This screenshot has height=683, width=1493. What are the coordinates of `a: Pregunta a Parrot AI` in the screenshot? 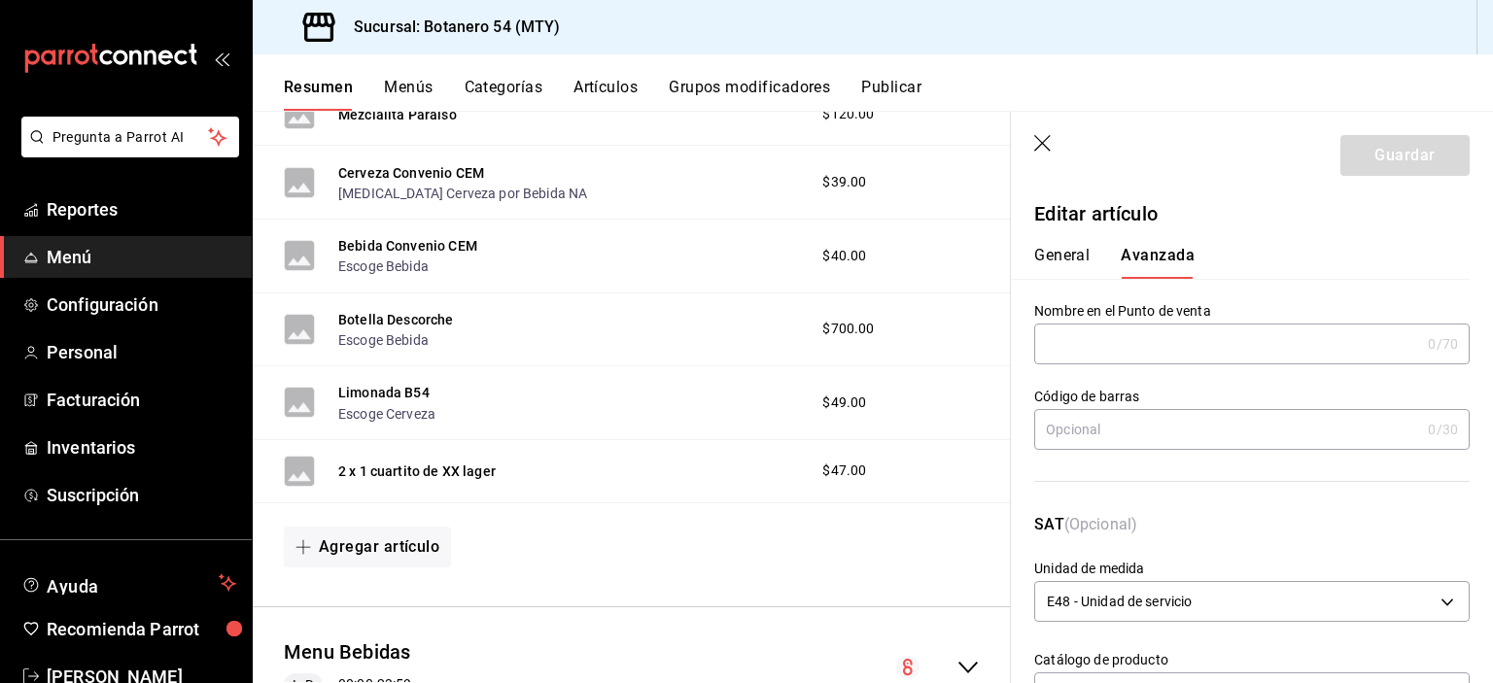 It's located at (126, 151).